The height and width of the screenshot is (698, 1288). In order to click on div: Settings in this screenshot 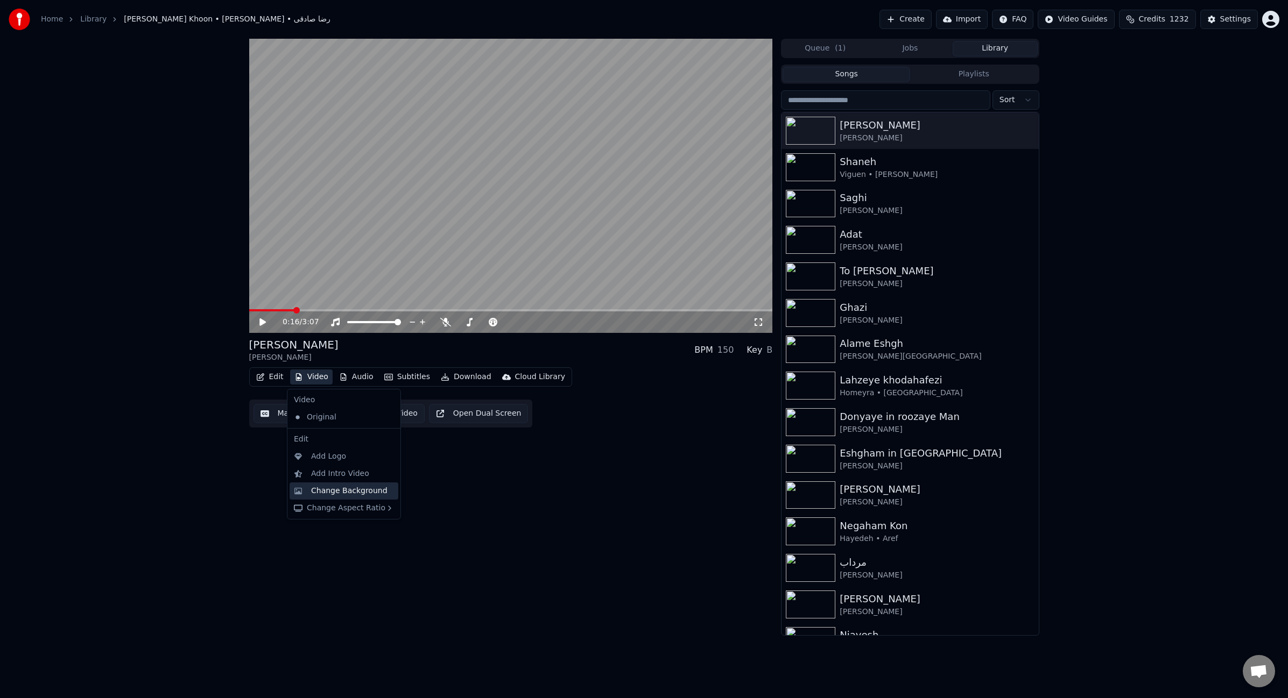, I will do `click(1235, 19)`.